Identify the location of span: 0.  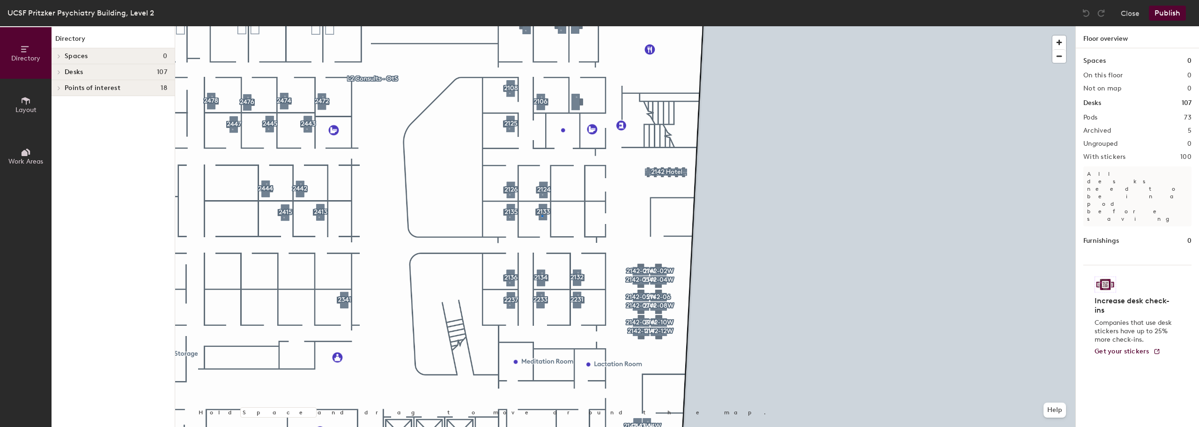
(165, 56).